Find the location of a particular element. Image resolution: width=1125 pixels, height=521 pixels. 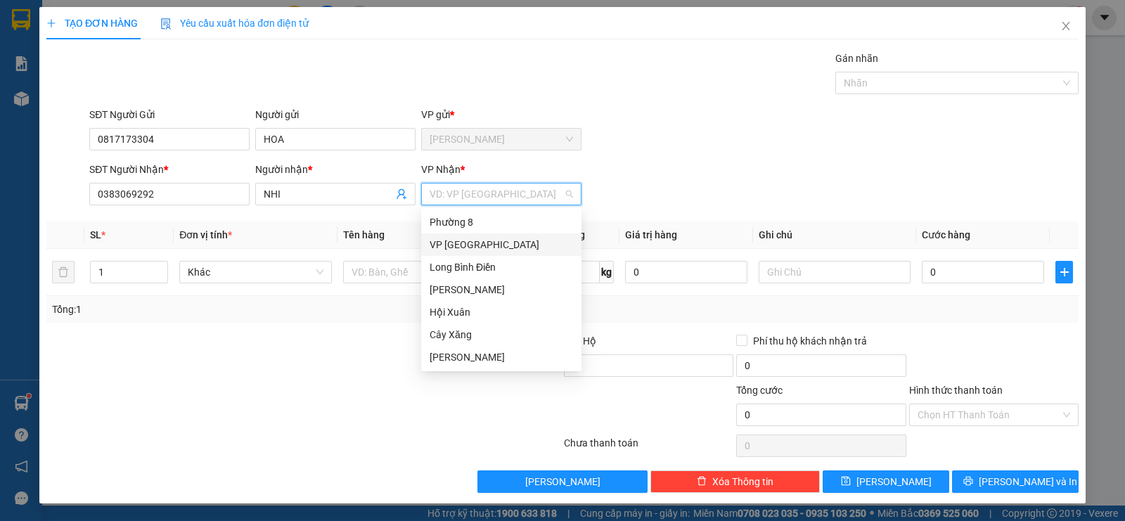

span: user-add is located at coordinates (402, 194).